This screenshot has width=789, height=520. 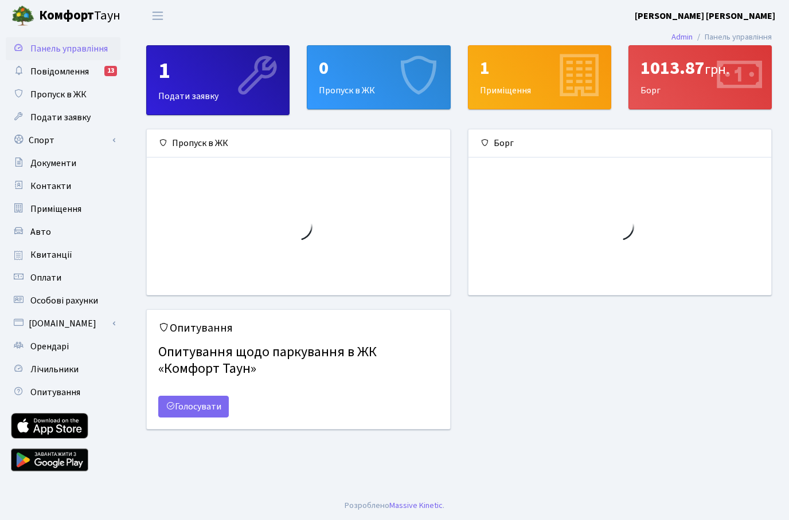 I want to click on div: 0, so click(x=378, y=68).